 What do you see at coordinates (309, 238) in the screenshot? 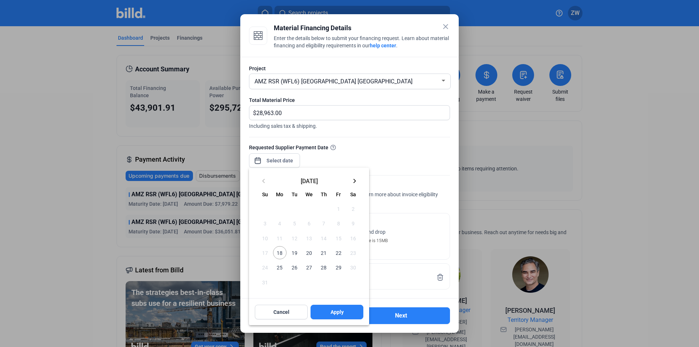
I see `button: August 13, 2025` at bounding box center [309, 238].